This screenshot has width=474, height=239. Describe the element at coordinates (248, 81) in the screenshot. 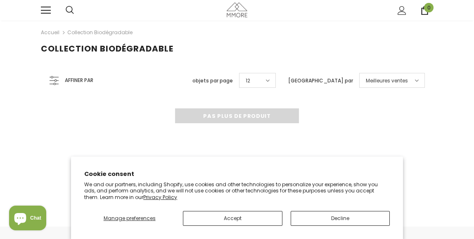

I see `span: 12` at that location.